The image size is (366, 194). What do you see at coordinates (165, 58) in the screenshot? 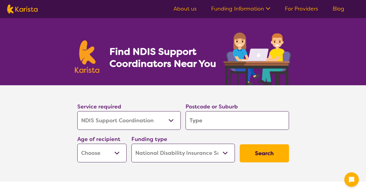
I see `h1: Find NDIS Support Coordinators Near You` at bounding box center [165, 58].